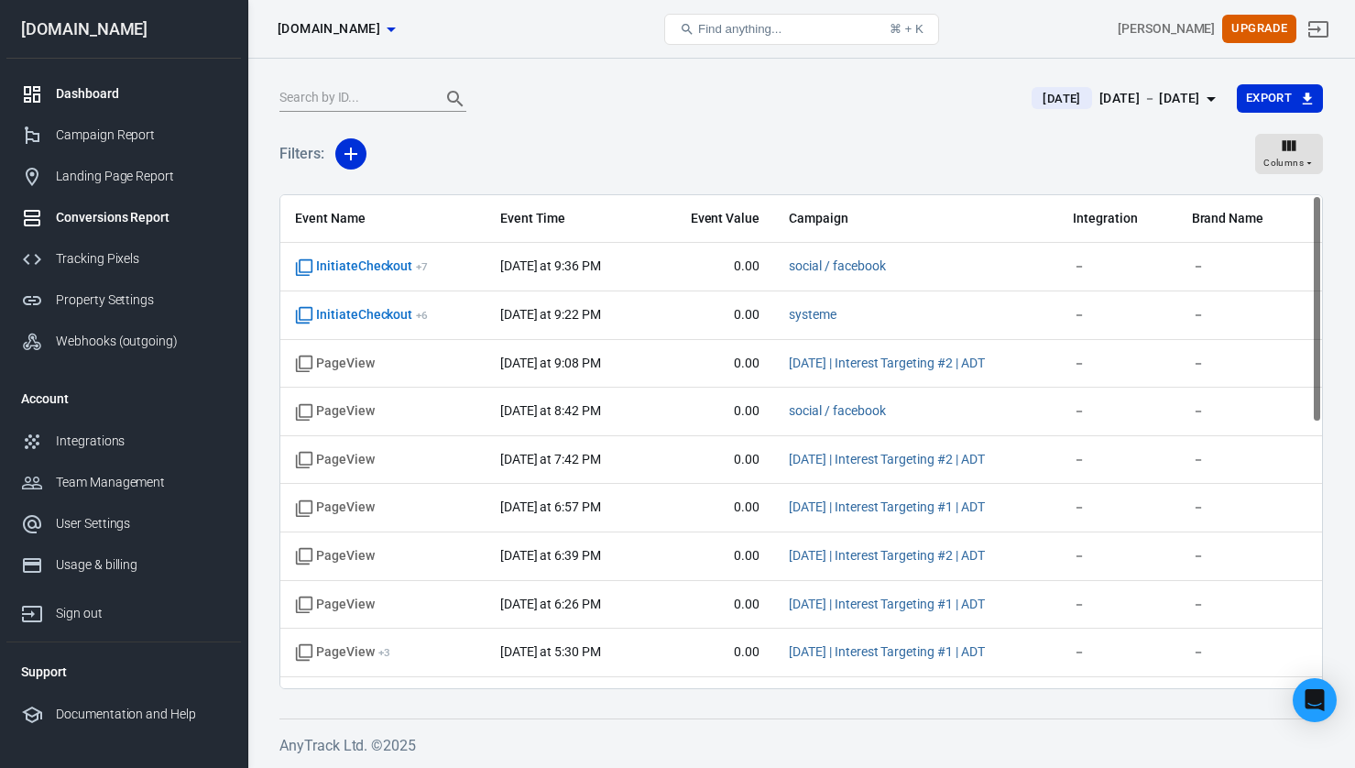 Image resolution: width=1355 pixels, height=768 pixels. Describe the element at coordinates (455, 99) in the screenshot. I see `button: Search` at that location.